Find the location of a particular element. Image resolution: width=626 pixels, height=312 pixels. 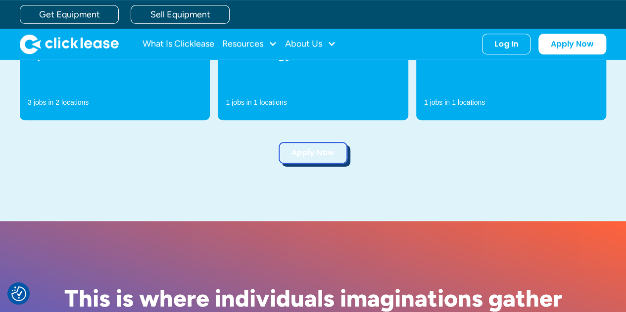

a: Sell Equipment is located at coordinates (180, 14).